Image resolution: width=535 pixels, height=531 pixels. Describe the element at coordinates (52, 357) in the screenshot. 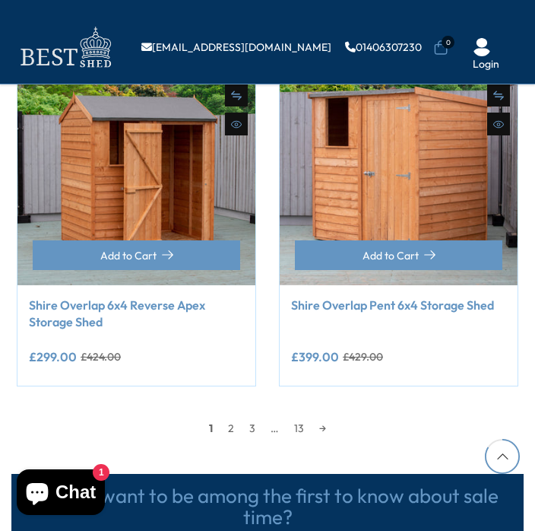

I see `ins: £299.00` at that location.